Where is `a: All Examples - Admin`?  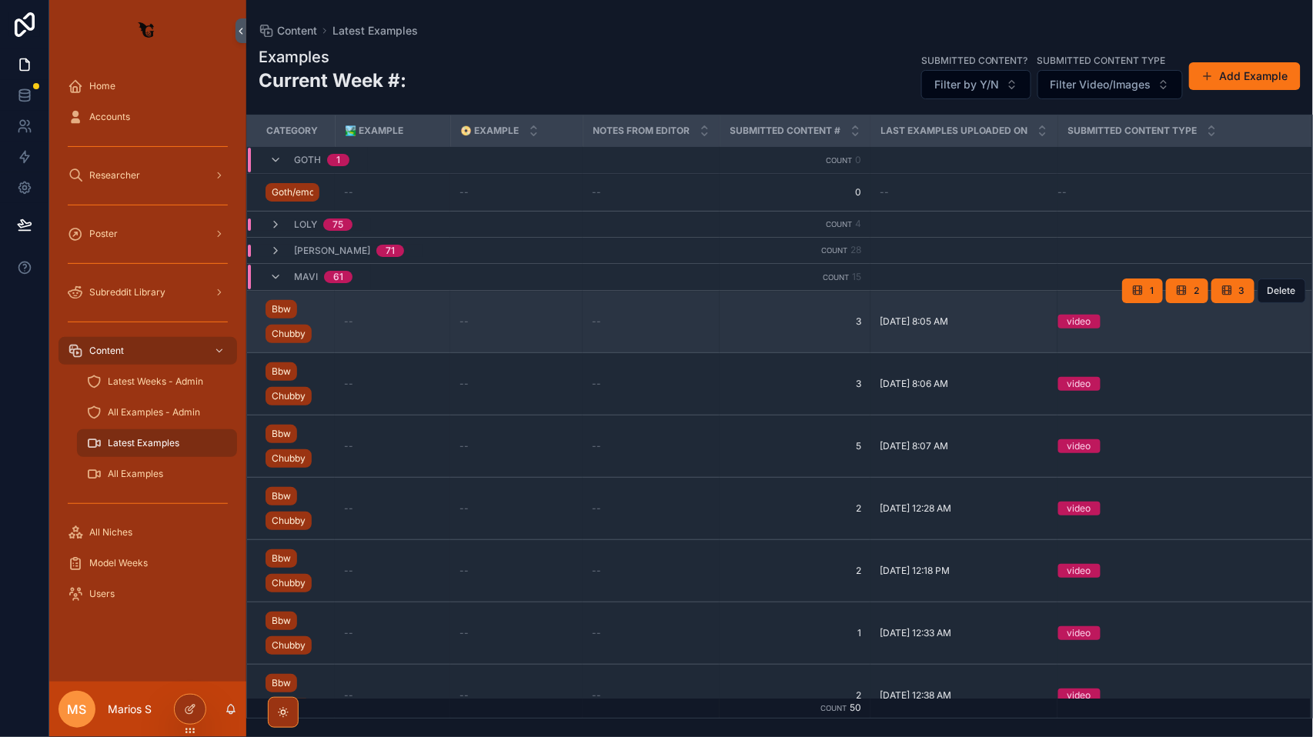 a: All Examples - Admin is located at coordinates (157, 412).